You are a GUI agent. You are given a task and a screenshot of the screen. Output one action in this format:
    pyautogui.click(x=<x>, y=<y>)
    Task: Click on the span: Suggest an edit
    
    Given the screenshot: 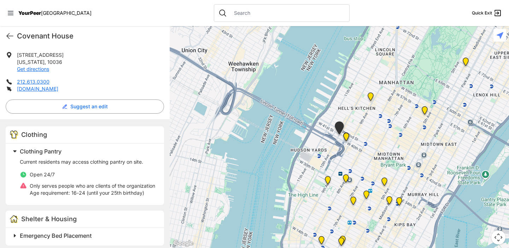 What is the action you would take?
    pyautogui.click(x=89, y=107)
    